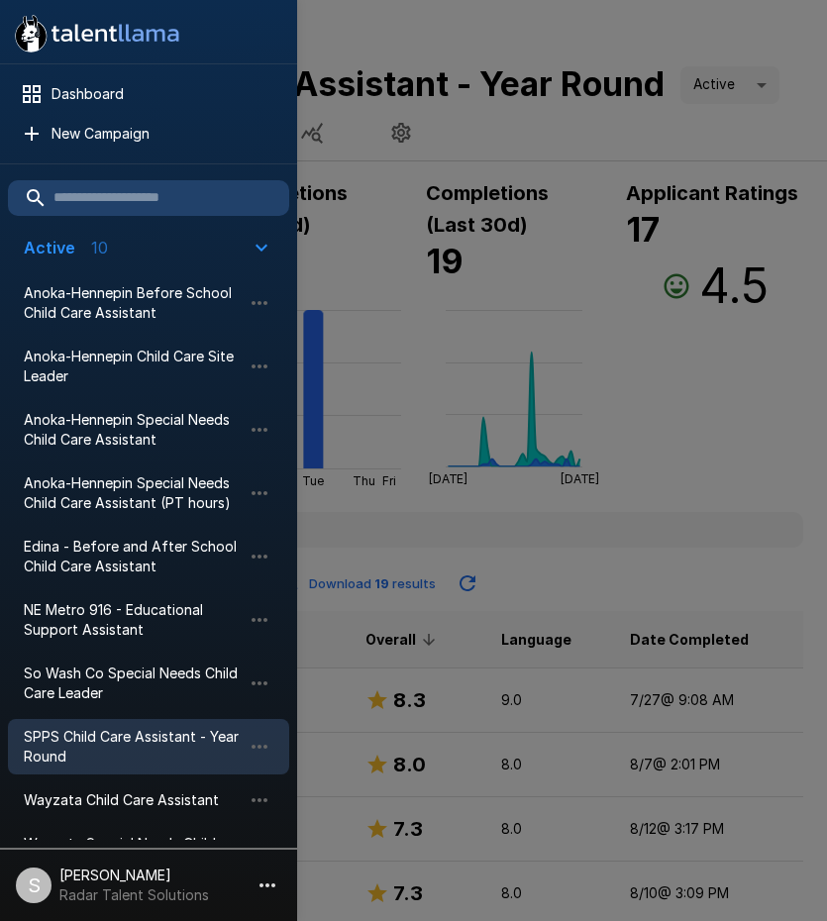  I want to click on span: So Wash Co Special Needs Child Care Leader, so click(133, 683).